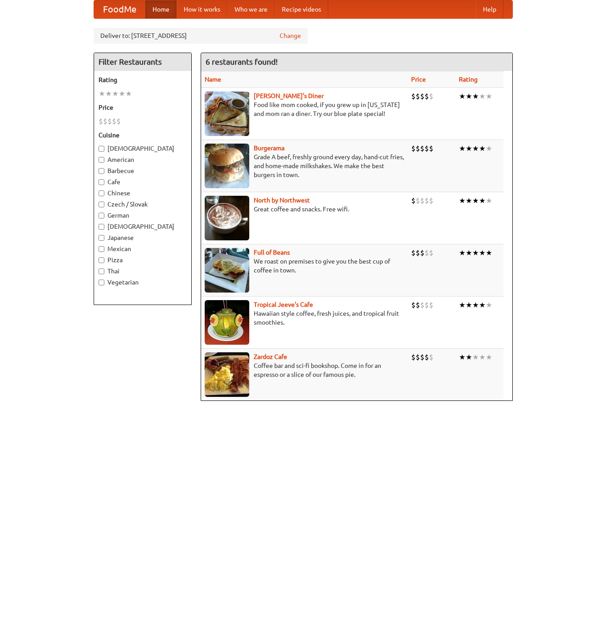 This screenshot has width=606, height=631. What do you see at coordinates (304, 370) in the screenshot?
I see `p: Coffee bar and sci-fi bookshop. Come in for an espresso or a slice of our famous pie.` at bounding box center [304, 370].